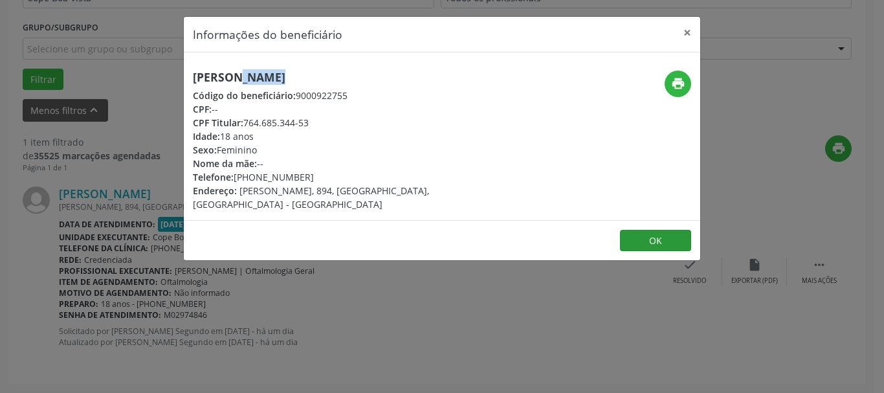 The width and height of the screenshot is (884, 393). Describe the element at coordinates (687, 32) in the screenshot. I see `button: Close` at that location.